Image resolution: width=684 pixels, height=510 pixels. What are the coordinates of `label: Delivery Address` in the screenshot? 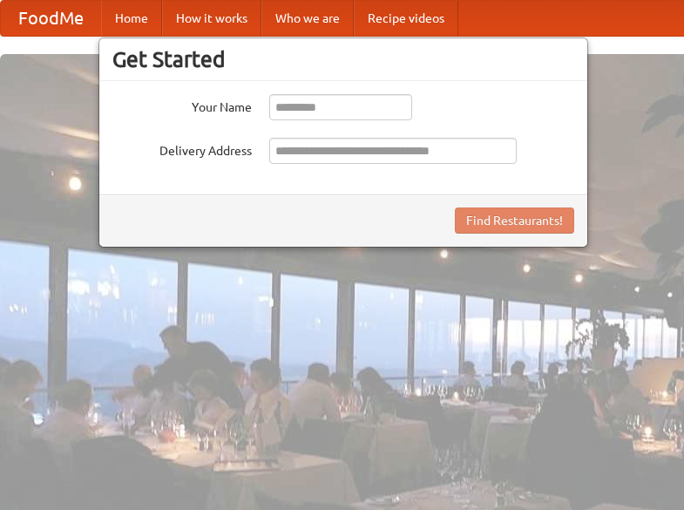 It's located at (182, 148).